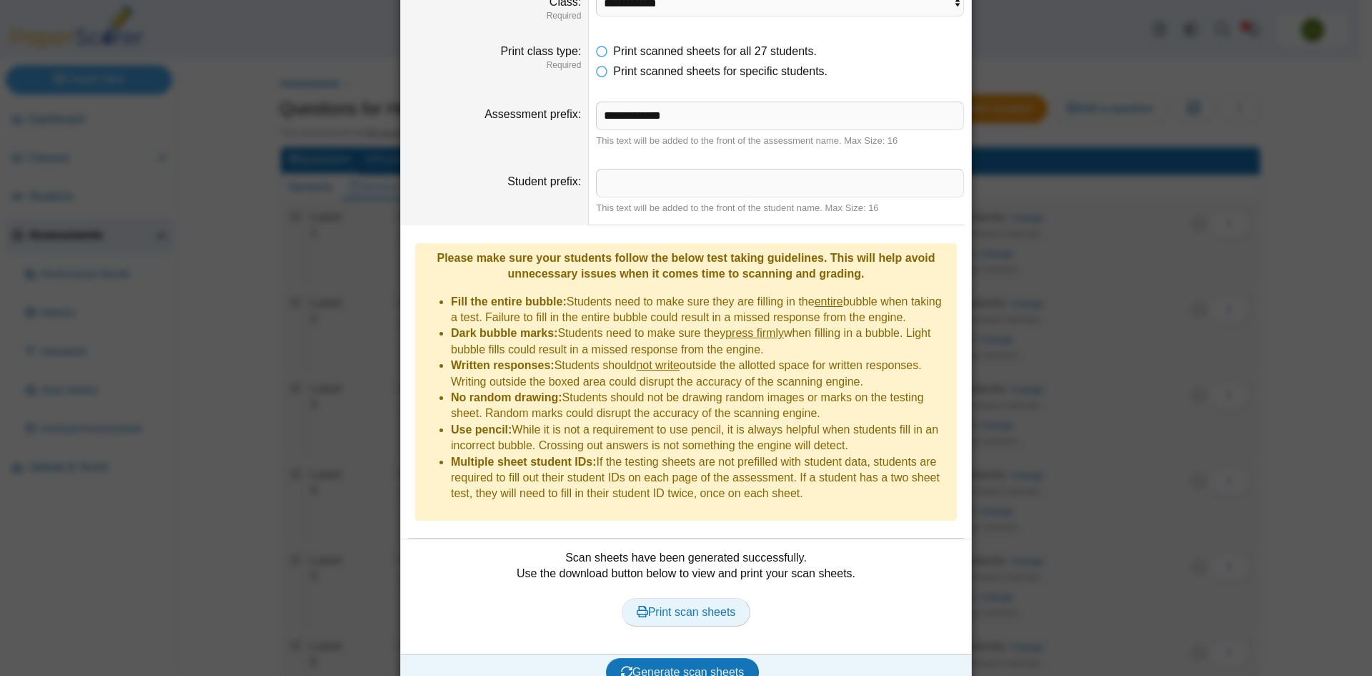  I want to click on b: Use pencil:, so click(481, 429).